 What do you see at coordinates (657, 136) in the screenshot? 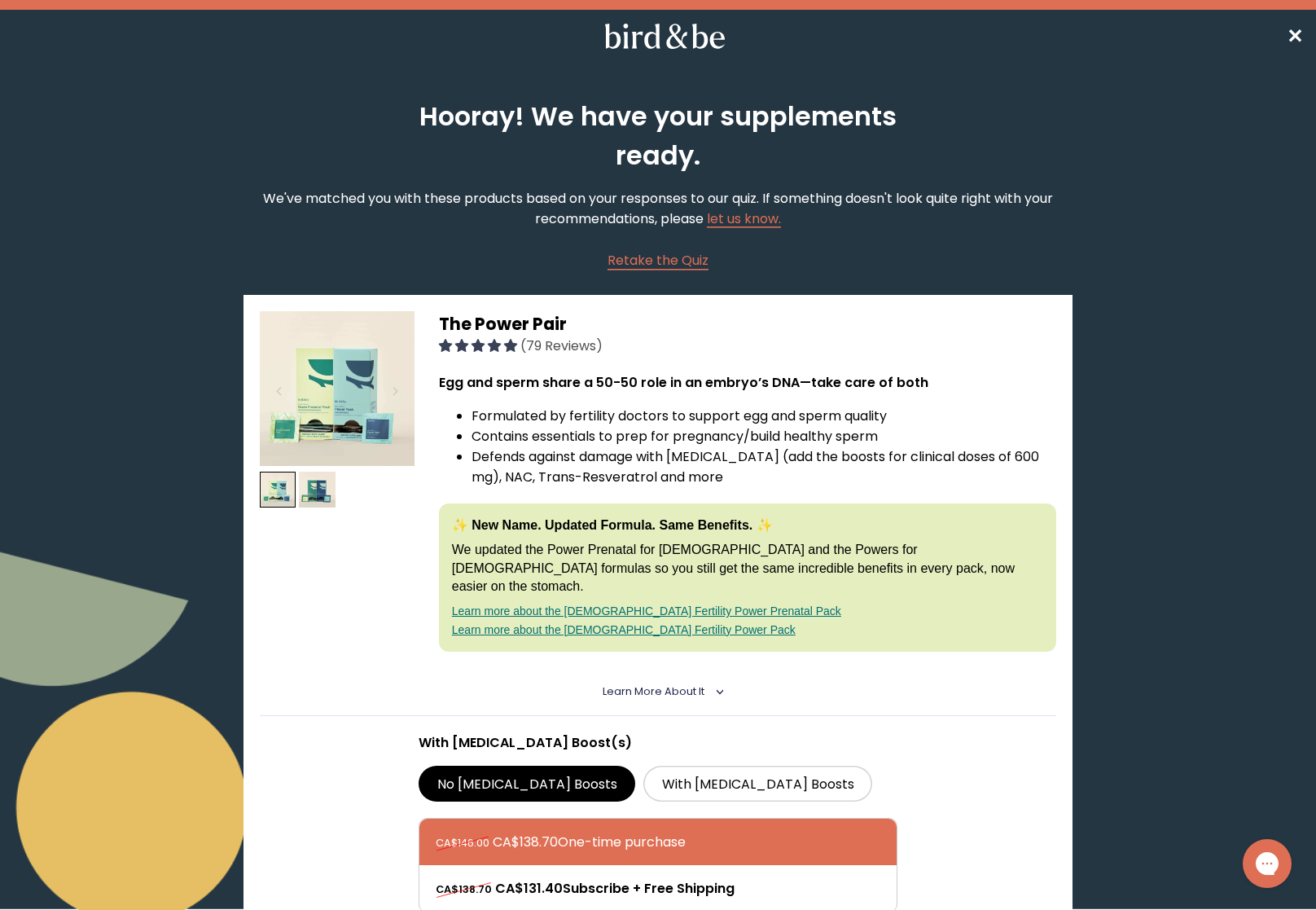
I see `h2: Hooray! We have your supplements ready.` at bounding box center [657, 136].